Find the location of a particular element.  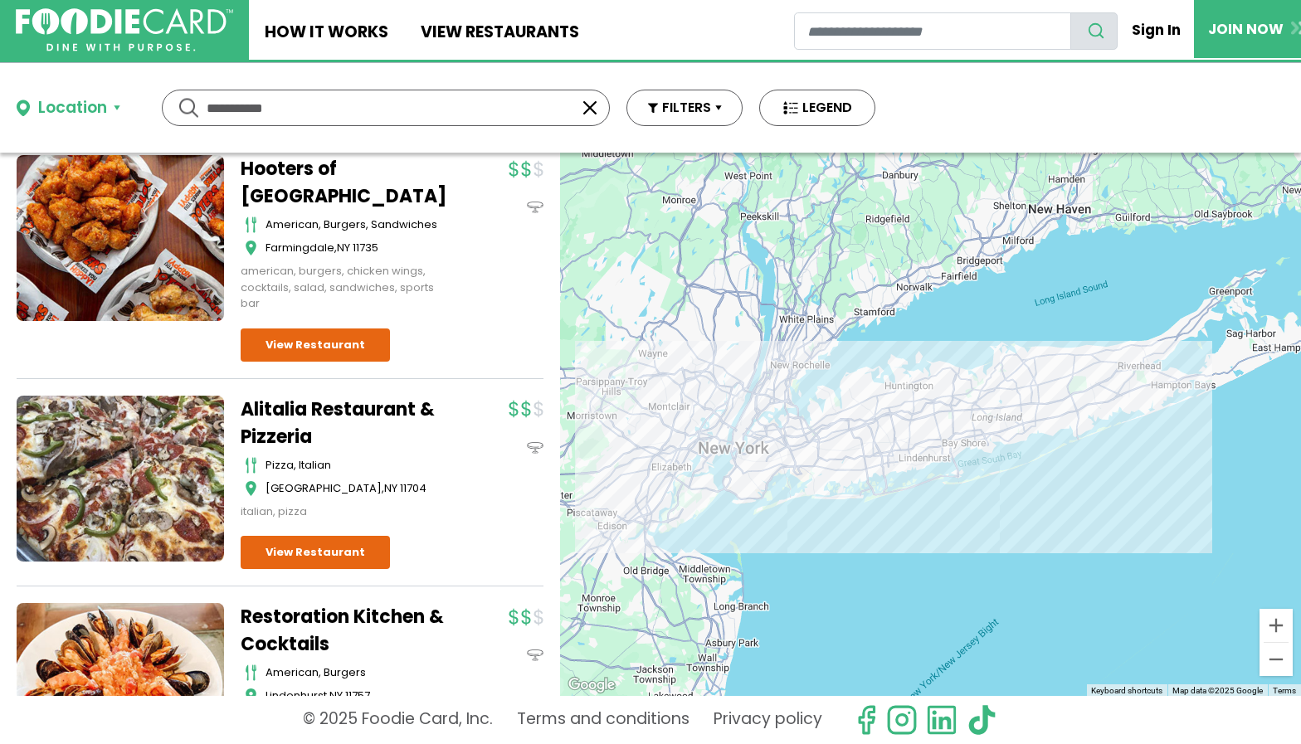

div: American, Burgers is located at coordinates (357, 673).